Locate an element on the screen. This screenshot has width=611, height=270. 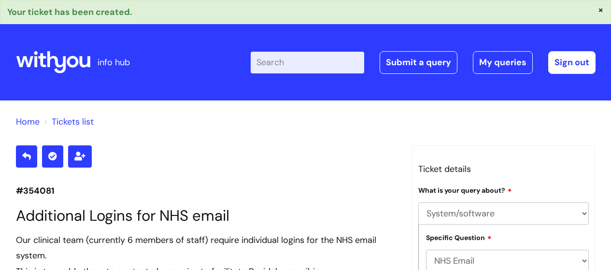
p: info hub is located at coordinates (113, 62).